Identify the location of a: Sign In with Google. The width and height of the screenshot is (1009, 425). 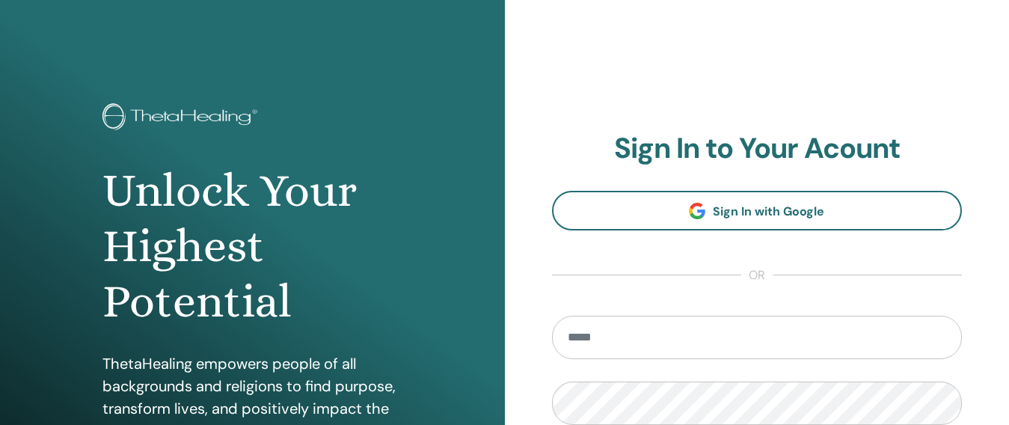
(757, 210).